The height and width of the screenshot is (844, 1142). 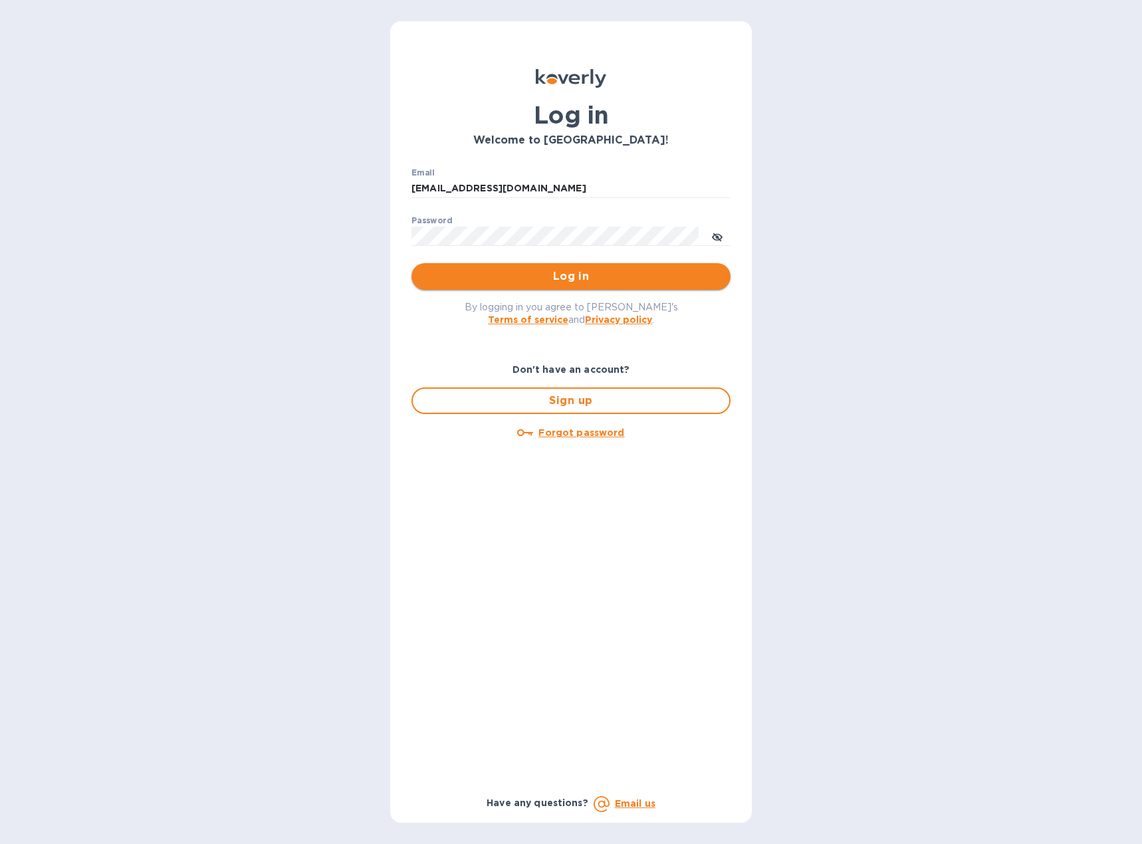 What do you see at coordinates (537, 803) in the screenshot?
I see `b: Have any questions?` at bounding box center [537, 803].